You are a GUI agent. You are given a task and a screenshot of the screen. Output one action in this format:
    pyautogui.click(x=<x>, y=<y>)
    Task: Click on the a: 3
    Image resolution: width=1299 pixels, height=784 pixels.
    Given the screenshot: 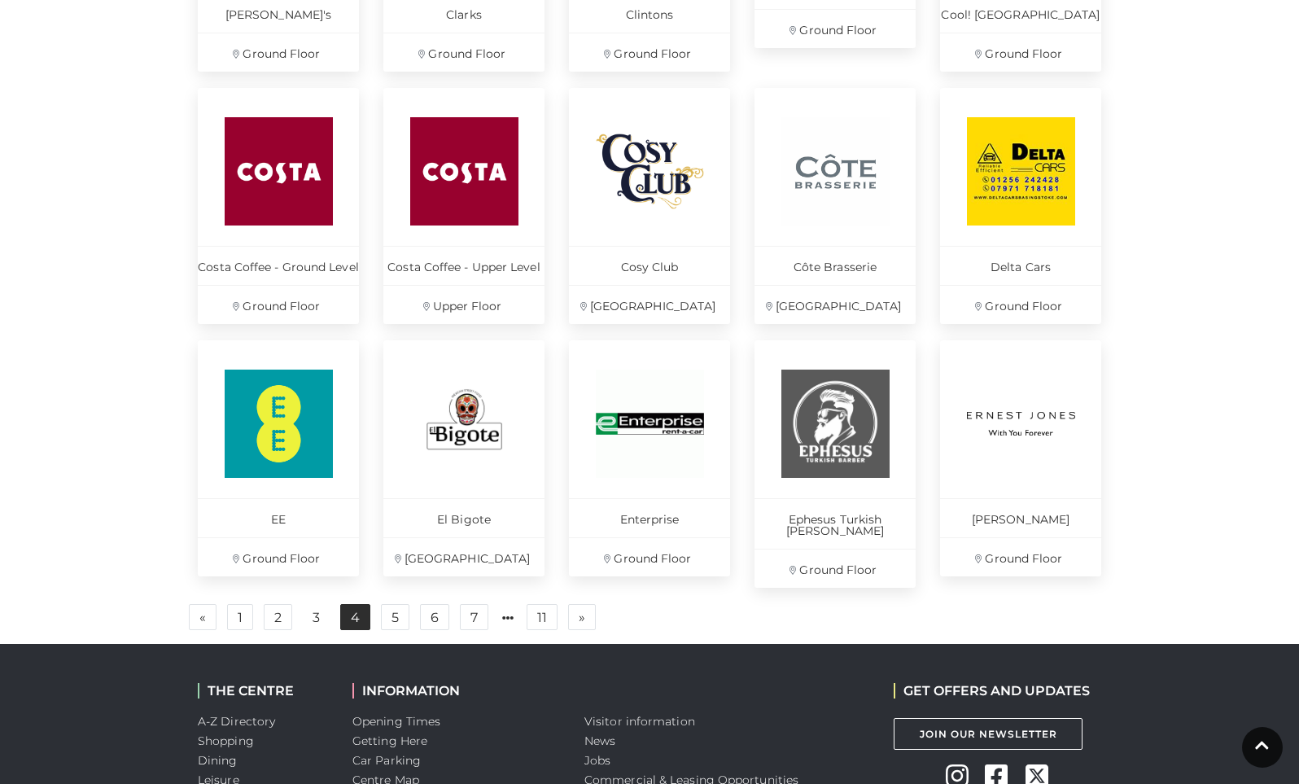 What is the action you would take?
    pyautogui.click(x=316, y=618)
    